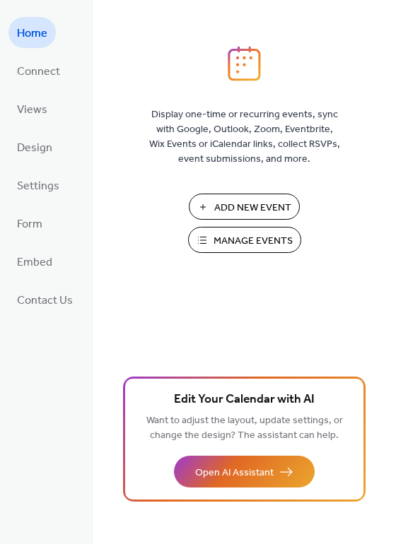  I want to click on span: Want to adjust the layout, update settings, or change the design? The assistant can help., so click(245, 428).